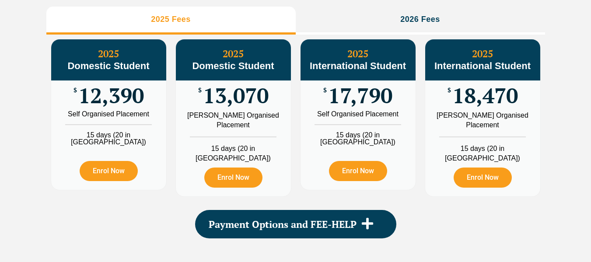 This screenshot has width=591, height=262. Describe the element at coordinates (236, 95) in the screenshot. I see `span: 13,070` at that location.